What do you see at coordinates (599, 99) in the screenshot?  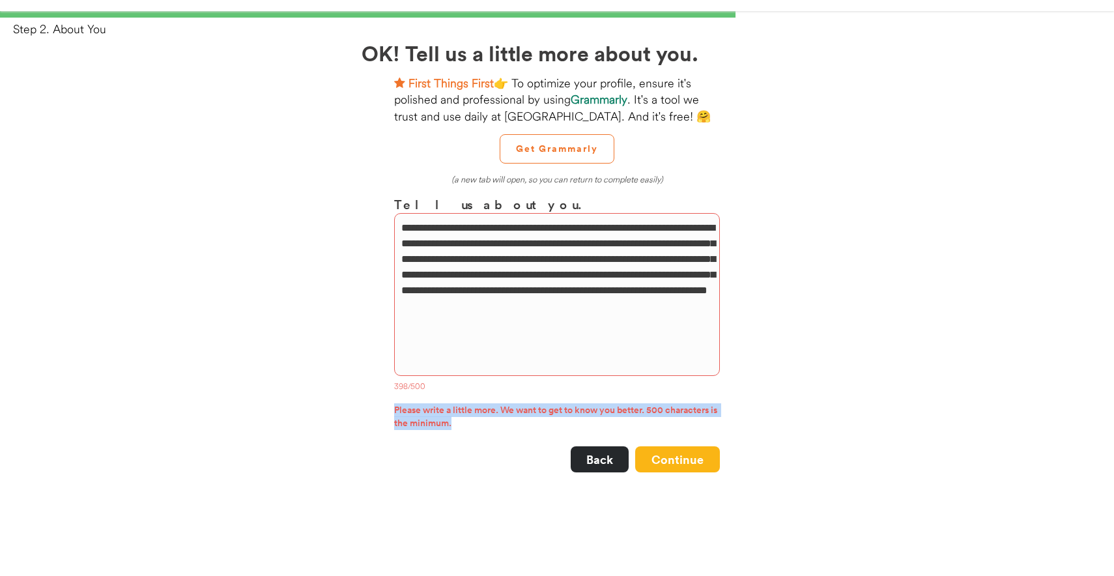 I see `strong: Grammarly` at bounding box center [599, 99].